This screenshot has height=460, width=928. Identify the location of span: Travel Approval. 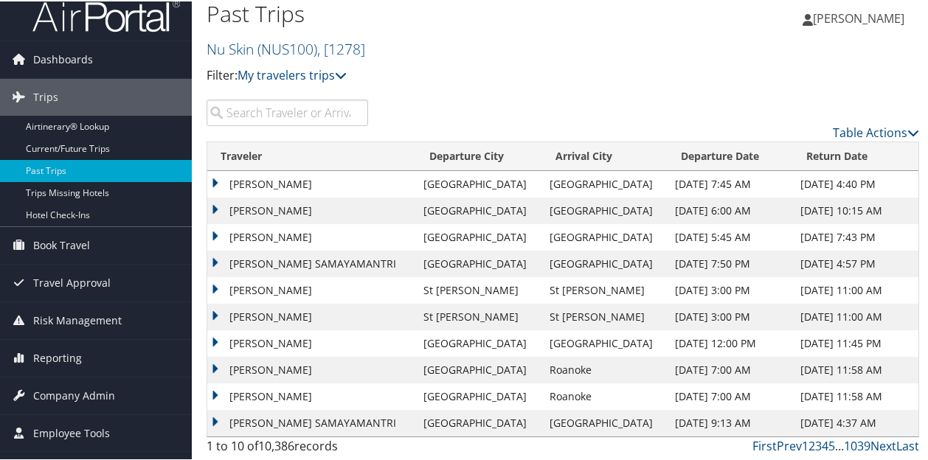
(72, 282).